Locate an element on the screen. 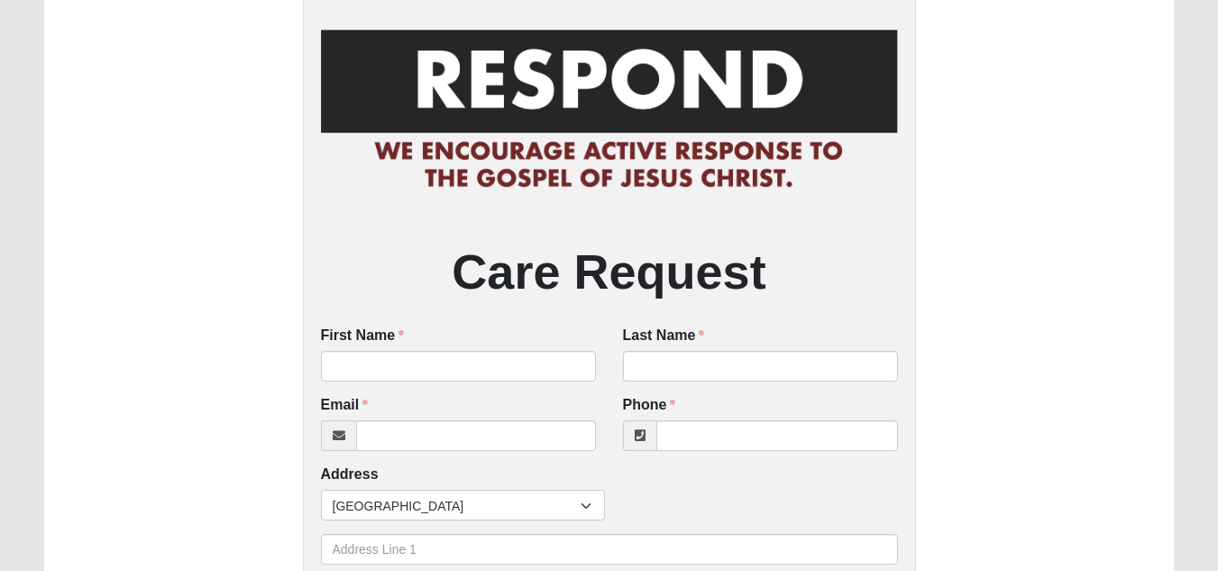  label: Last Name is located at coordinates (663, 335).